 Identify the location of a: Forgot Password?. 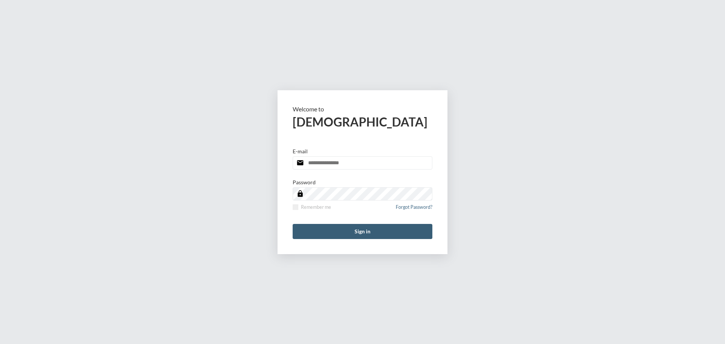
(414, 209).